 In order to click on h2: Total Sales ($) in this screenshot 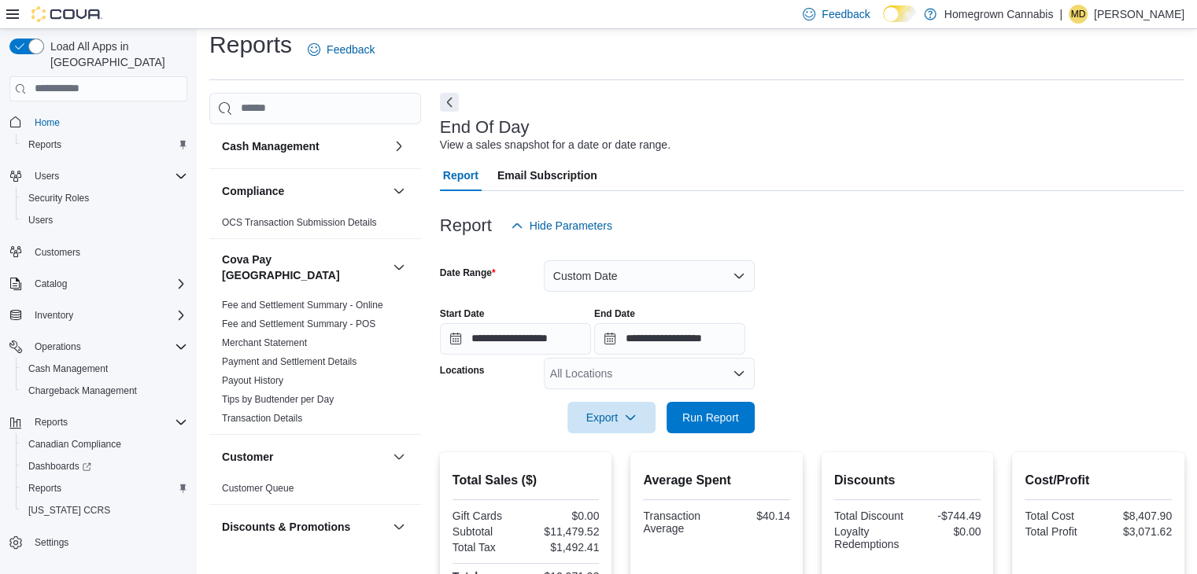, I will do `click(526, 481)`.